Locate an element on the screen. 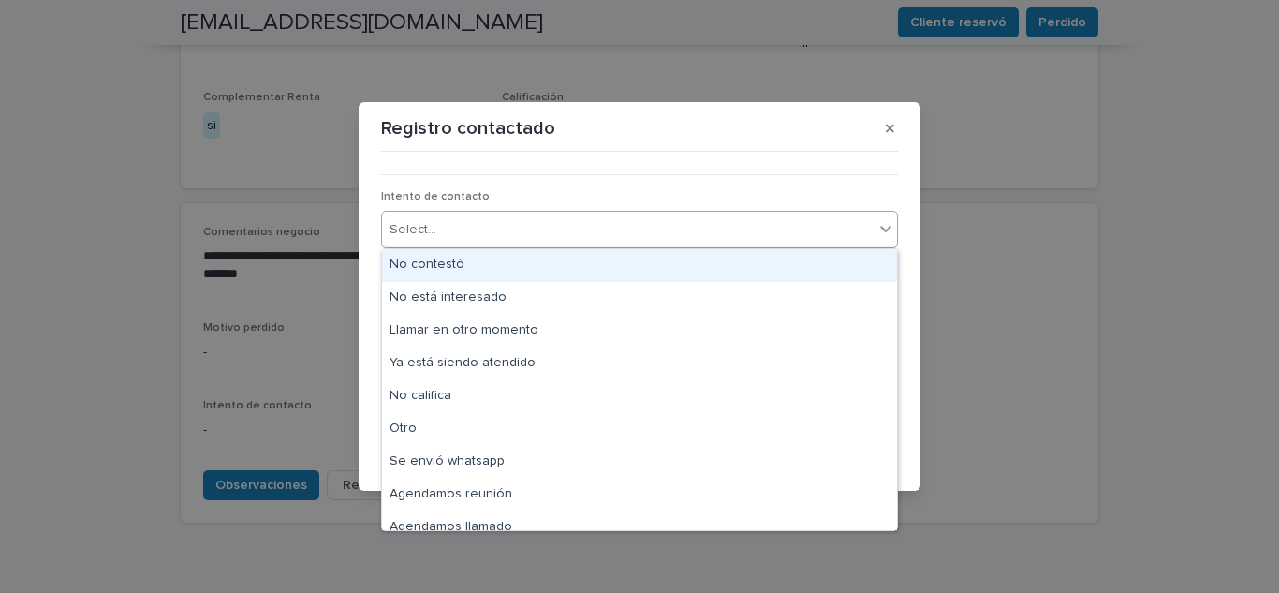 This screenshot has height=593, width=1279. div: Agendamos reunión is located at coordinates (639, 494).